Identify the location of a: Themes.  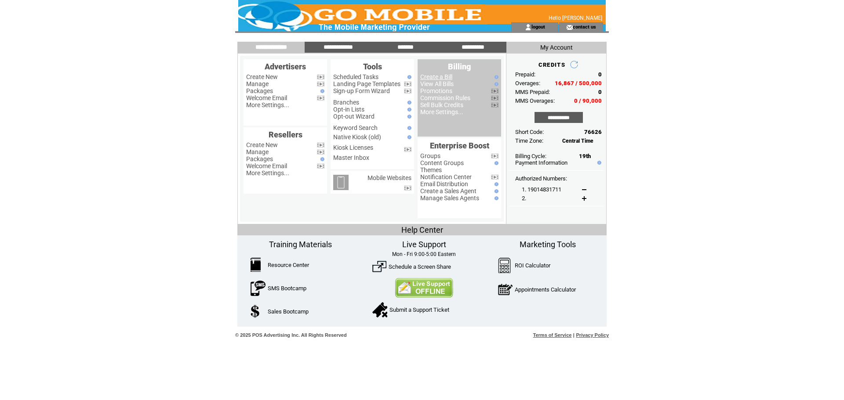
(431, 170).